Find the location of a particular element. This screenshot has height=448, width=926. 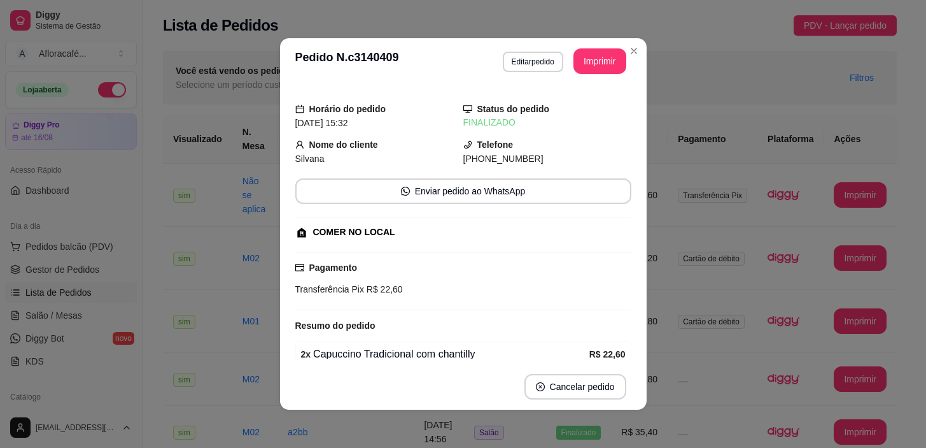

button: Imprimir is located at coordinates (600, 61).